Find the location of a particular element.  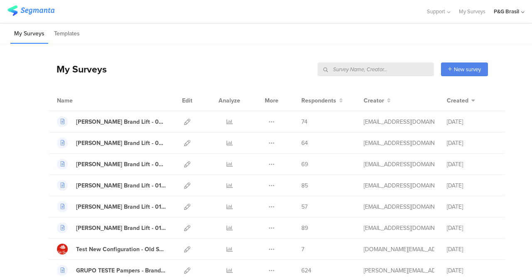

span: 74 is located at coordinates (305, 121).